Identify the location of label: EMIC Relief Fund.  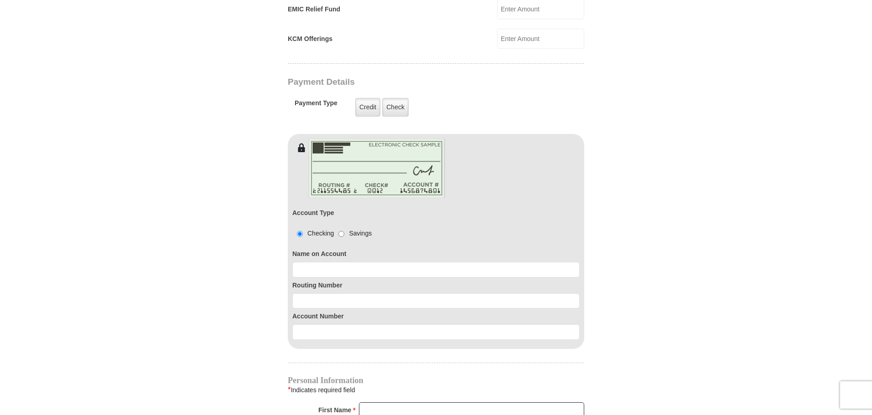
(314, 9).